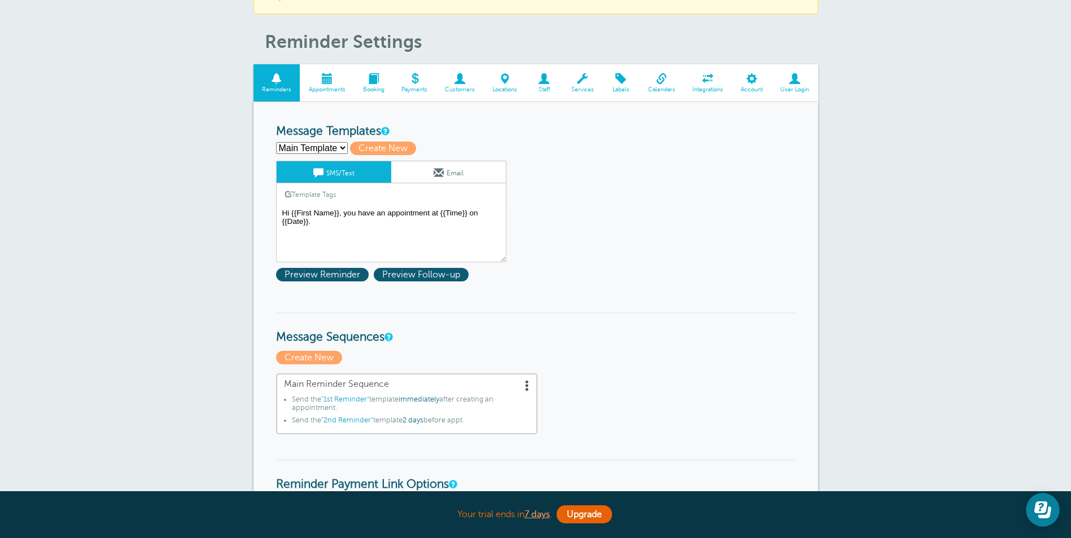 This screenshot has height=538, width=1071. I want to click on span: Services, so click(582, 90).